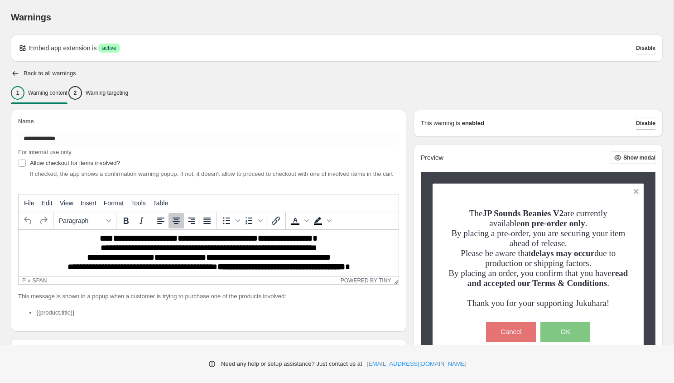 This screenshot has height=383, width=674. What do you see at coordinates (176, 221) in the screenshot?
I see `button: Align center` at bounding box center [176, 221].